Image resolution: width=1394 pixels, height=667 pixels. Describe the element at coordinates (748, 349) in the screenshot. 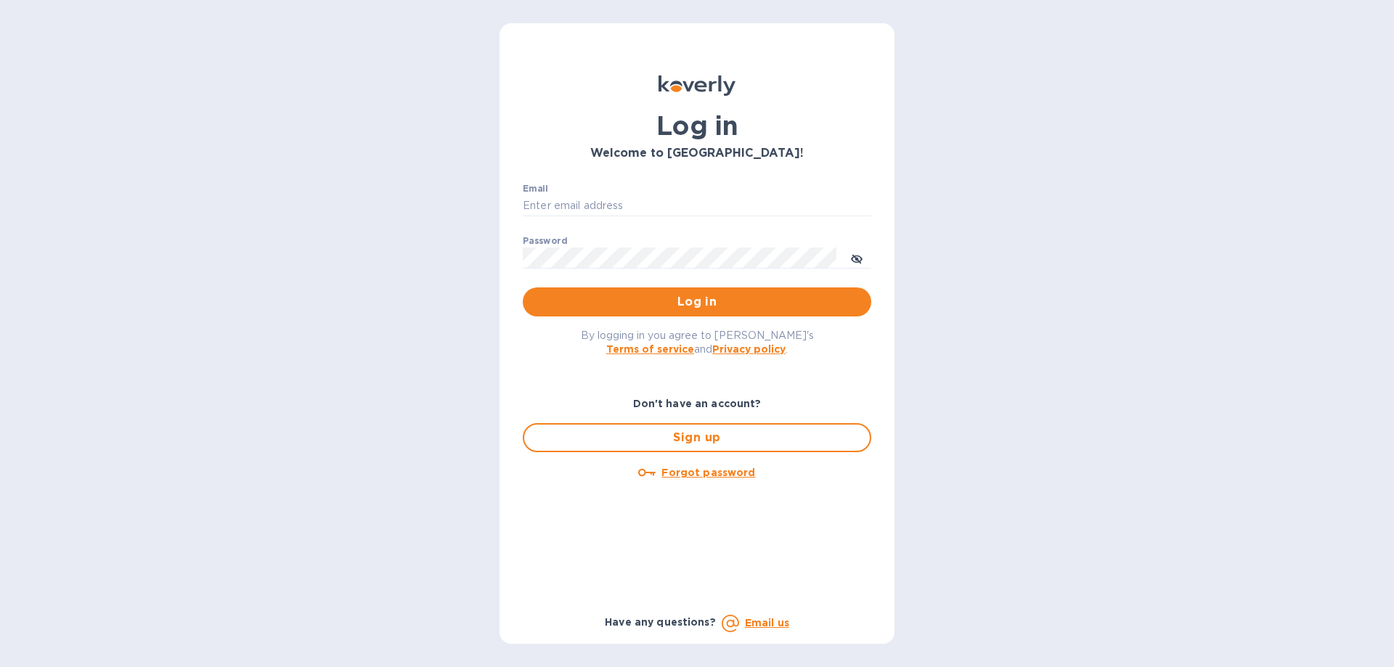

I see `a: Privacy policy` at that location.